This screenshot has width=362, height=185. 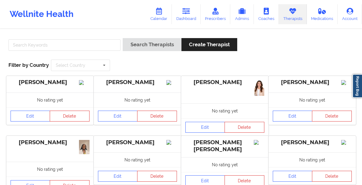 I want to click on a: Admins, so click(x=242, y=14).